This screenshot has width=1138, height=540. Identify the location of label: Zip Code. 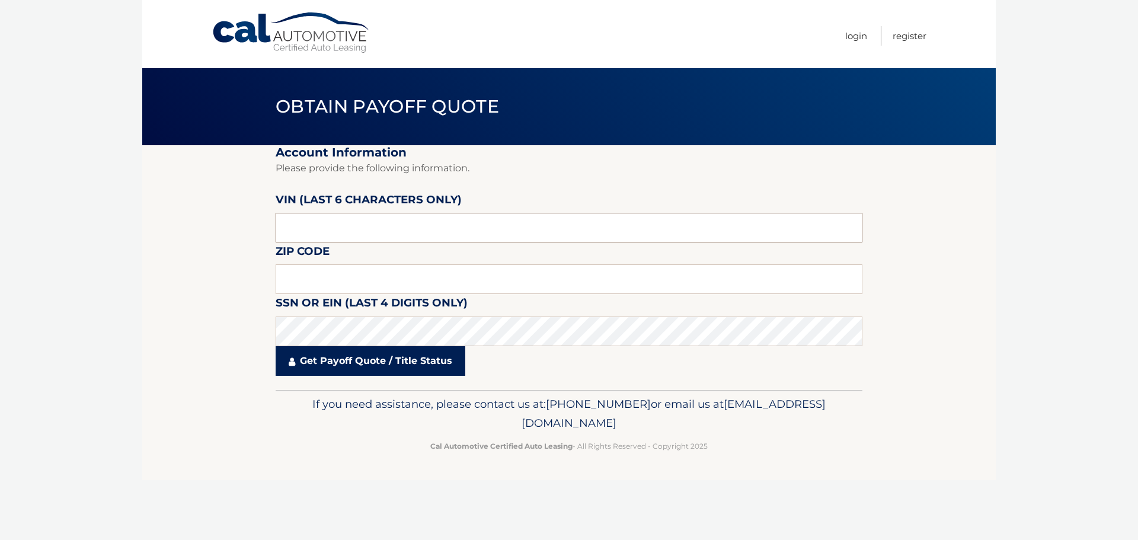
(302, 253).